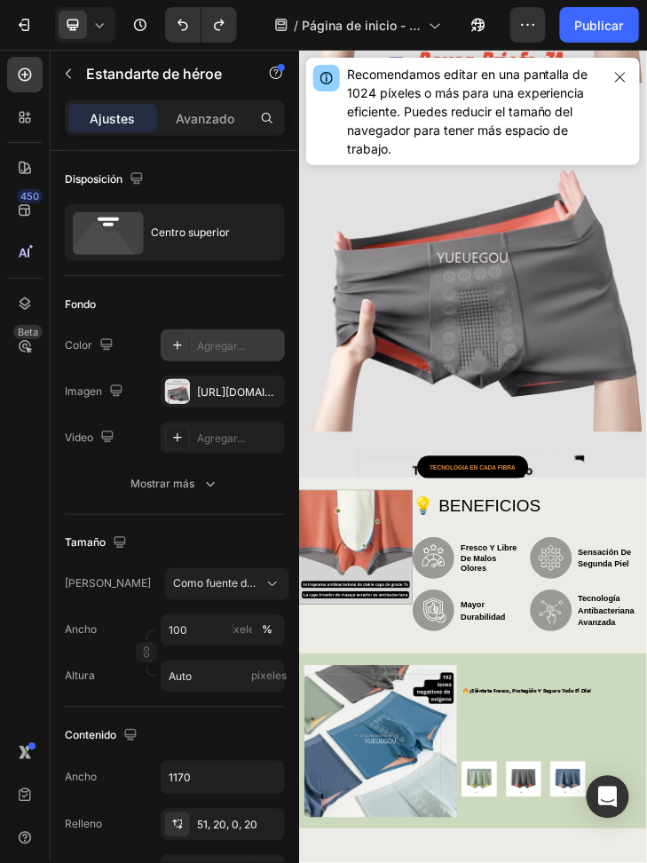 The image size is (647, 863). Describe the element at coordinates (162, 483) in the screenshot. I see `font: Mostrar más` at that location.